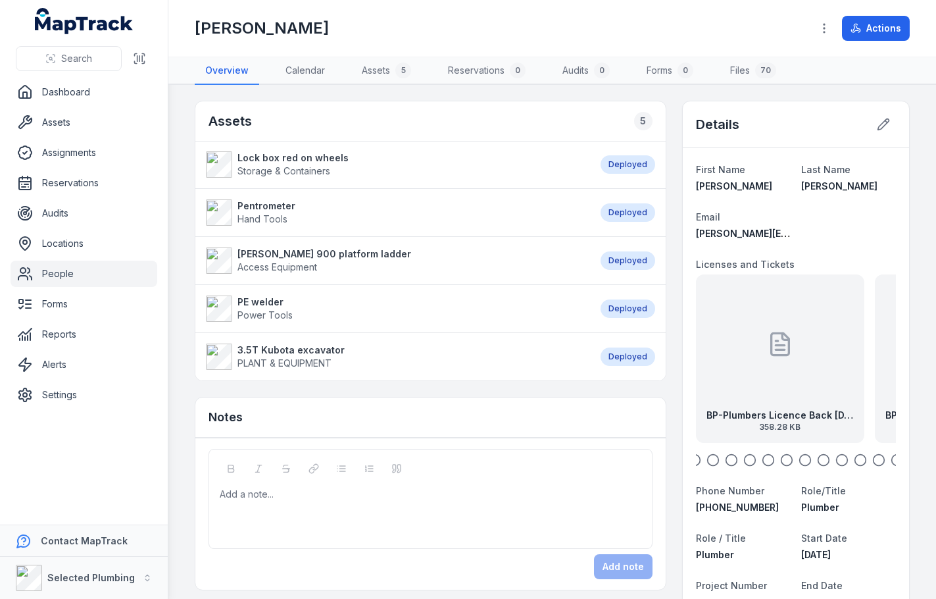 The width and height of the screenshot is (936, 599). What do you see at coordinates (745, 264) in the screenshot?
I see `span: Licenses and Tickets` at bounding box center [745, 264].